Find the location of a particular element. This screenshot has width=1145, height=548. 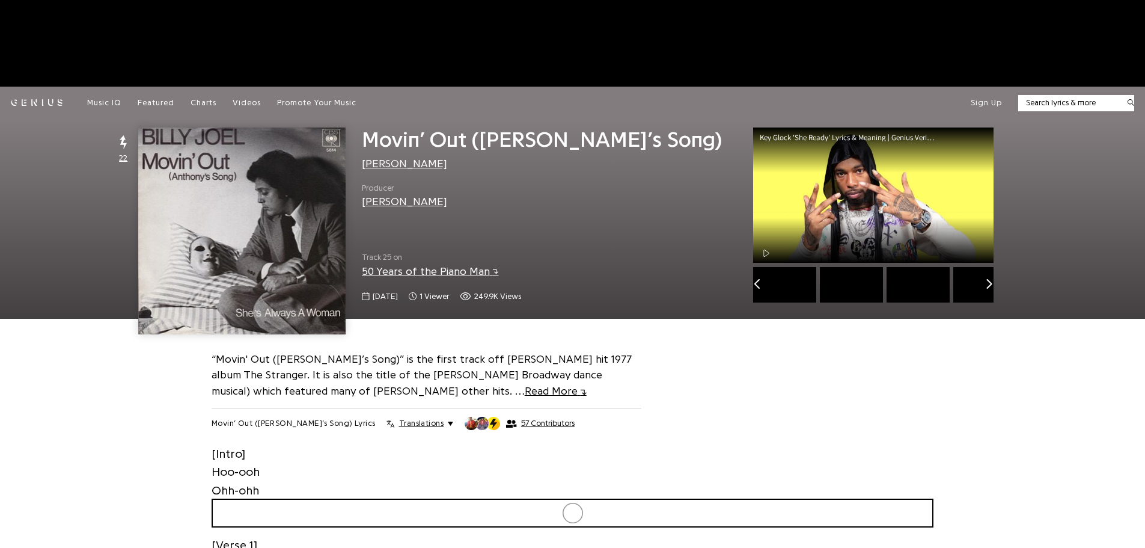

span: 57 Contributors is located at coordinates (548, 423).